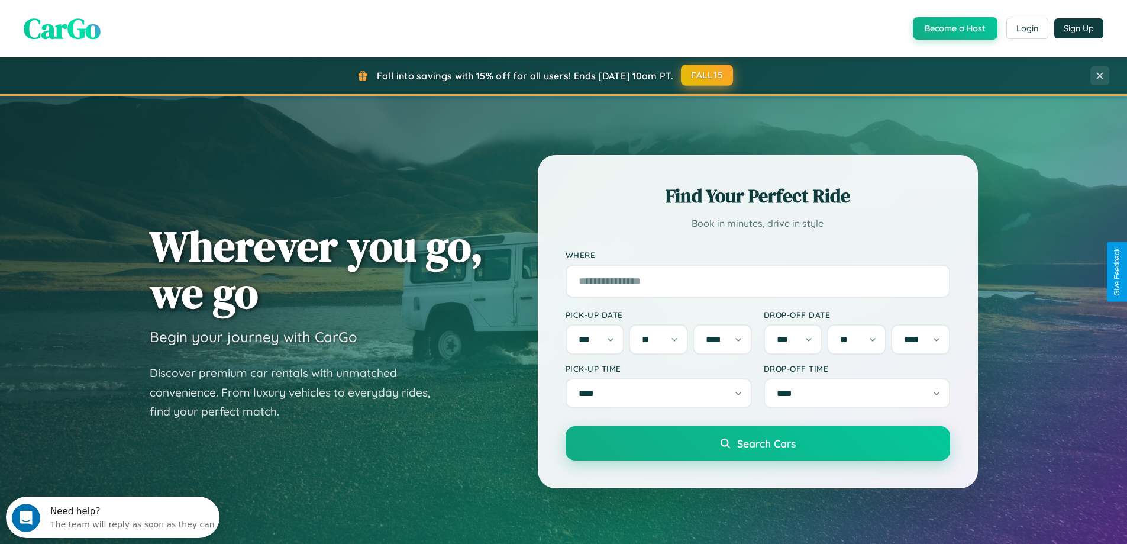 The image size is (1127, 544). I want to click on p: Book in minutes, drive in style, so click(758, 223).